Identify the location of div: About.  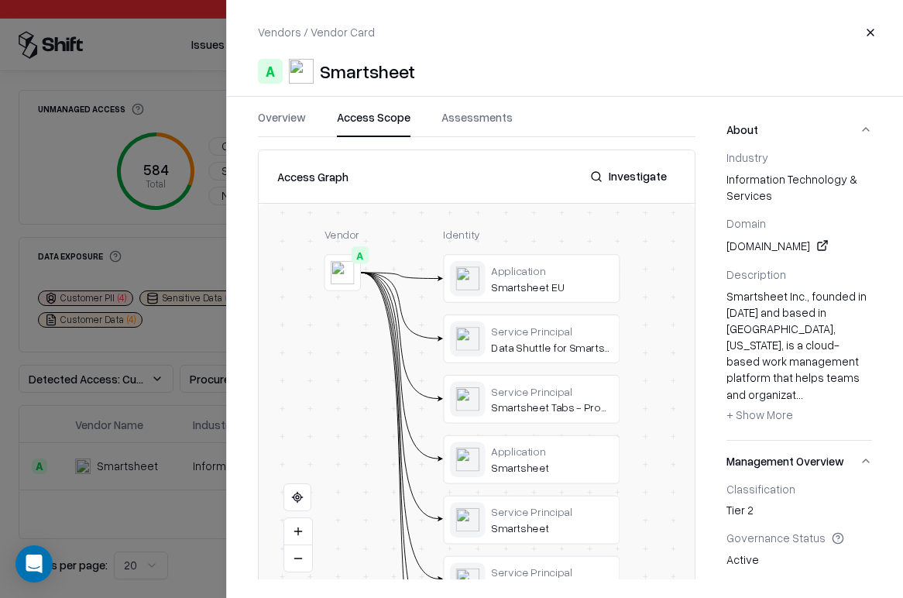
(799, 295).